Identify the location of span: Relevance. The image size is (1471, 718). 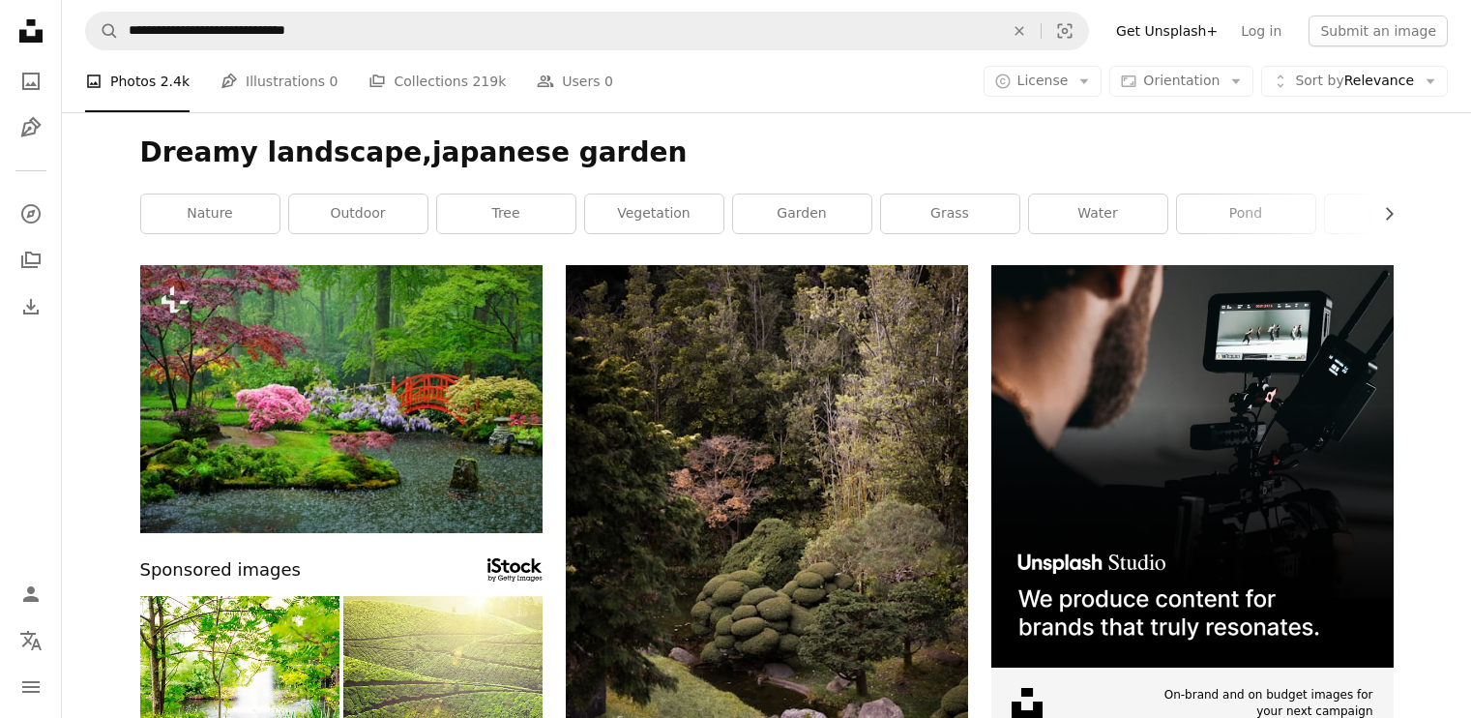
(1354, 81).